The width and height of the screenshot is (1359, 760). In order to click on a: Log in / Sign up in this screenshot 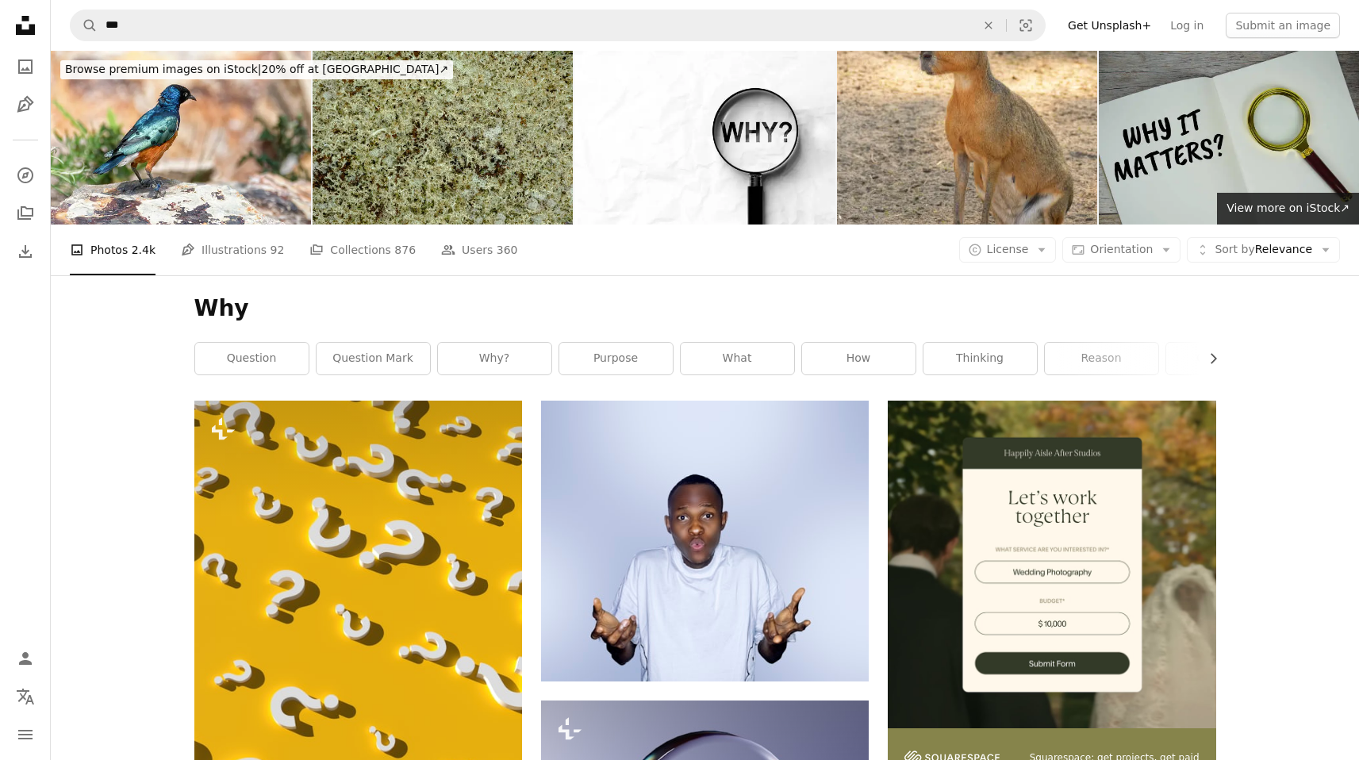, I will do `click(25, 659)`.